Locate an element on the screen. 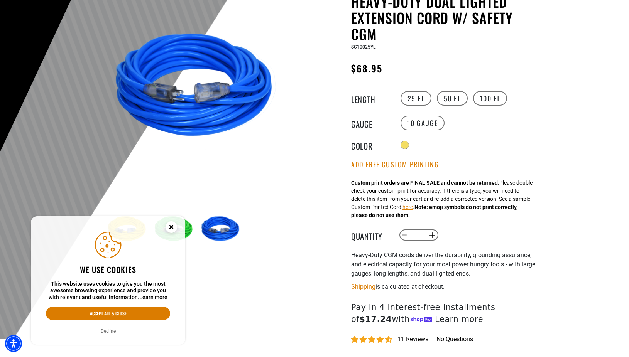 The width and height of the screenshot is (629, 357). span: $68.95 is located at coordinates (366, 68).